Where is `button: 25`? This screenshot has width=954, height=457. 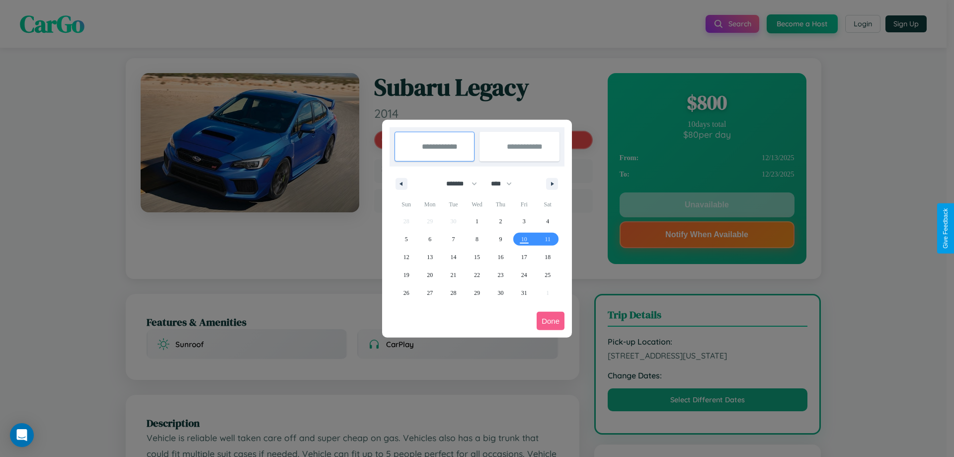 button: 25 is located at coordinates (548, 275).